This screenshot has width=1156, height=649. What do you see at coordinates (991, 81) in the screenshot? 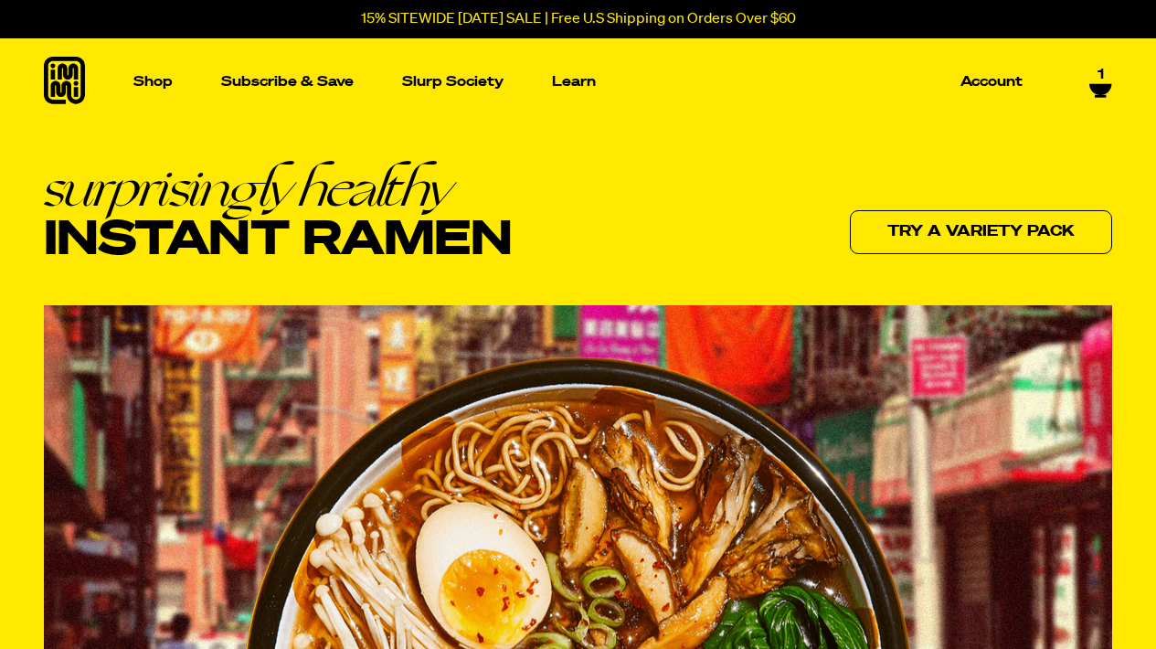
I see `a: Account` at bounding box center [991, 81].